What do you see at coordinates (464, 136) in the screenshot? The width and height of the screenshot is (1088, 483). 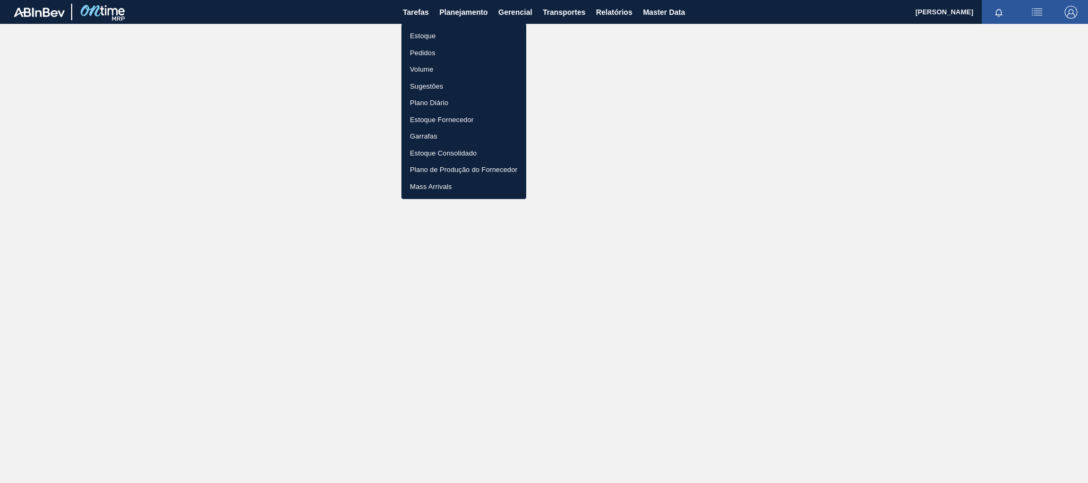 I see `li: Garrafas` at bounding box center [464, 136].